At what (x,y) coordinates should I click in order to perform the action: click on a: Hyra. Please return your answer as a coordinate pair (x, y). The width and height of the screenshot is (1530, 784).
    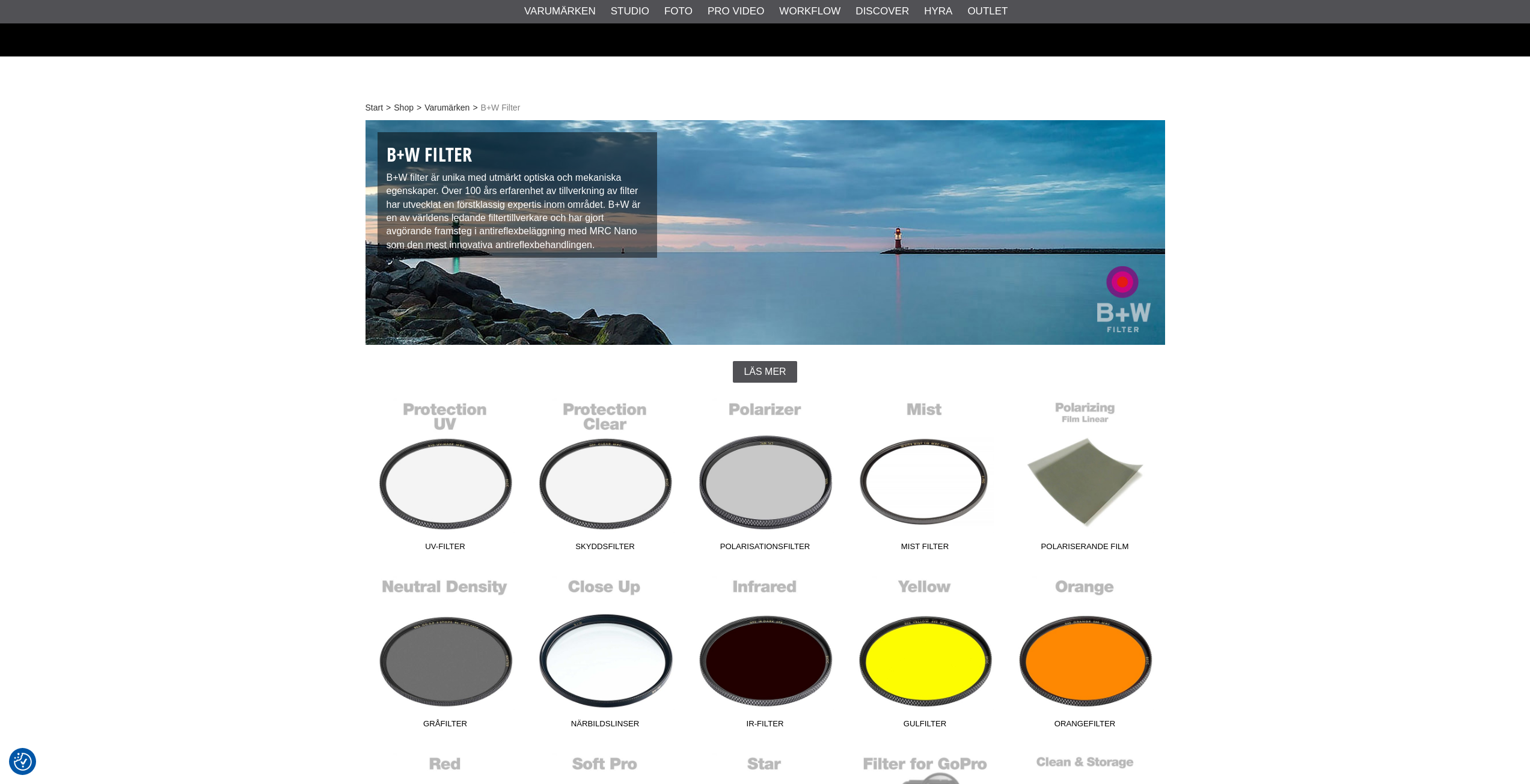
    Looking at the image, I should click on (938, 12).